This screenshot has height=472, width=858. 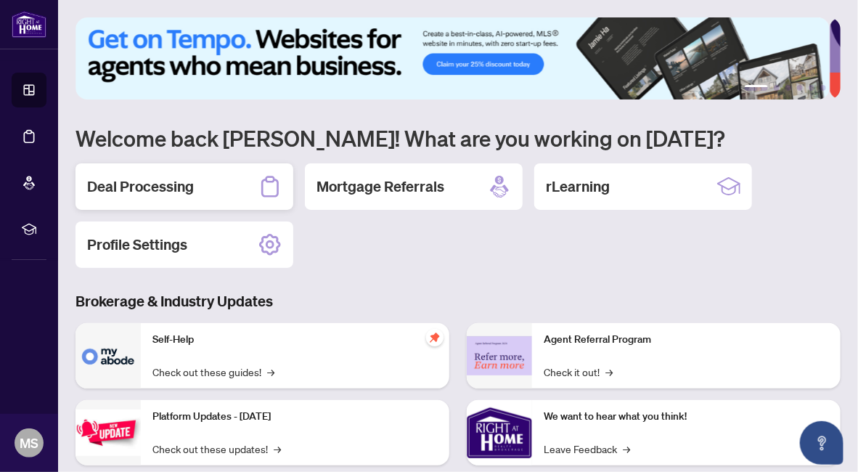 What do you see at coordinates (381, 187) in the screenshot?
I see `h2: Mortgage Referrals` at bounding box center [381, 187].